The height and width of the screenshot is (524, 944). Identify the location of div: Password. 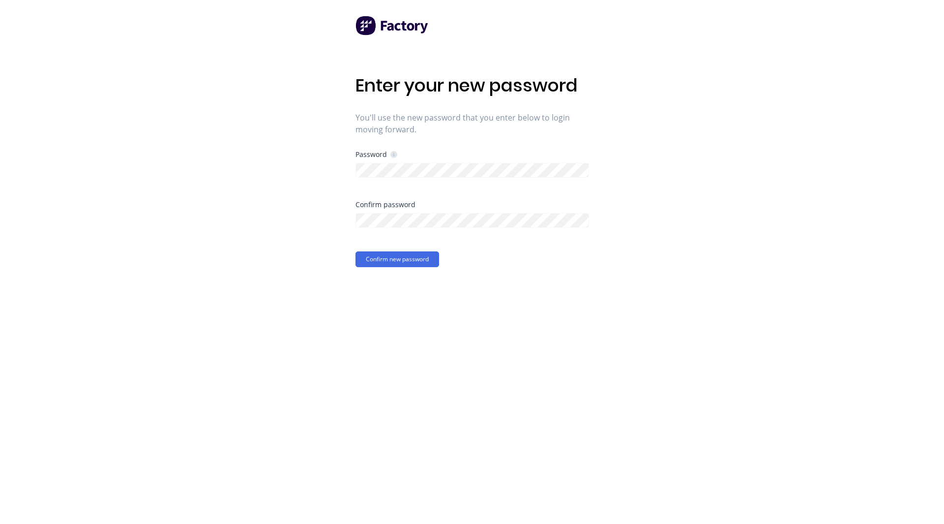
(376, 154).